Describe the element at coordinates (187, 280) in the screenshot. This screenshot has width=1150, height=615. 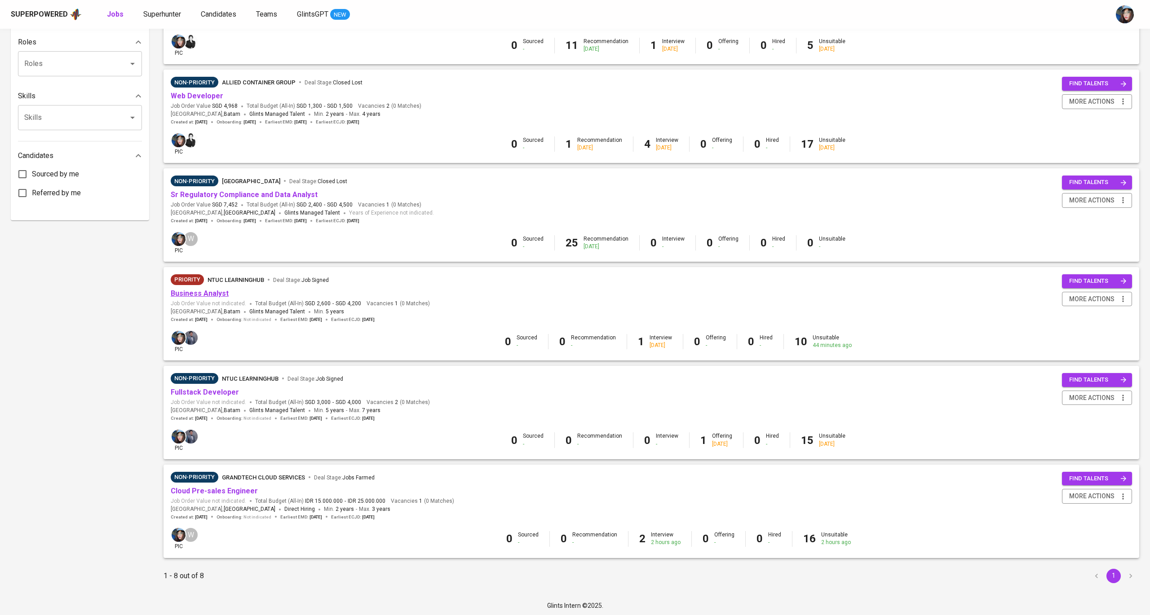
I see `span: Priority` at that location.